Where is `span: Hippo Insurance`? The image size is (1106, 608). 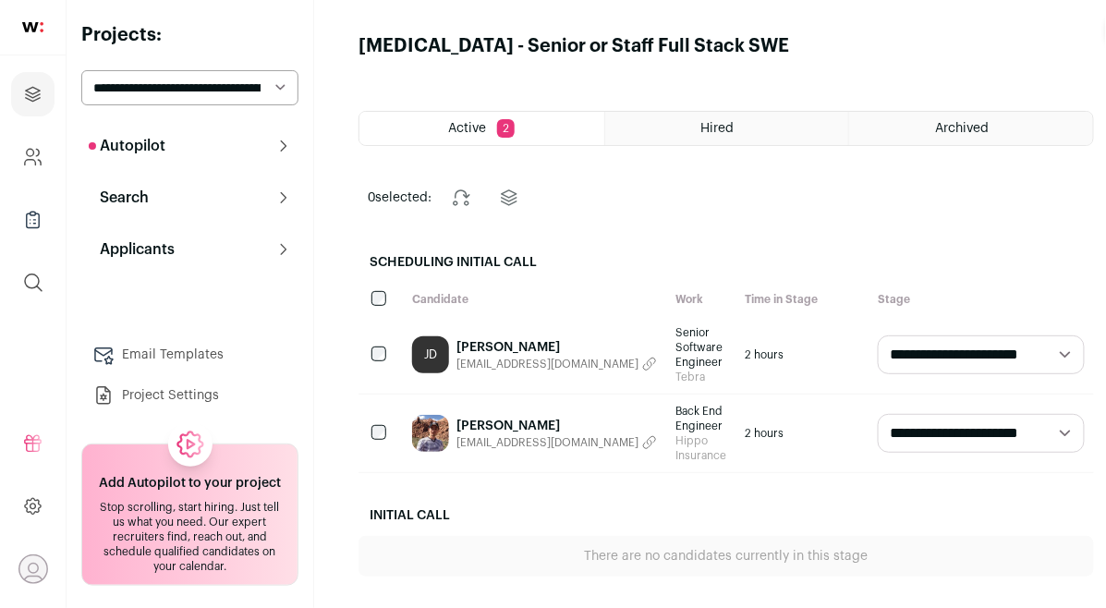 span: Hippo Insurance is located at coordinates (700, 448).